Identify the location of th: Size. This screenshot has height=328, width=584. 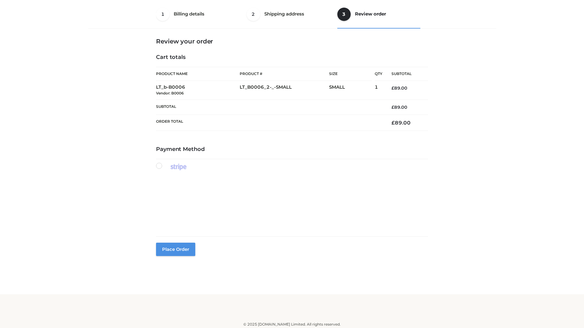
(350, 74).